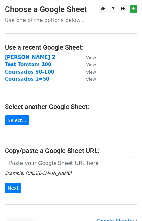 The image size is (142, 221). Describe the element at coordinates (71, 107) in the screenshot. I see `h4: Select another Google Sheet:` at that location.